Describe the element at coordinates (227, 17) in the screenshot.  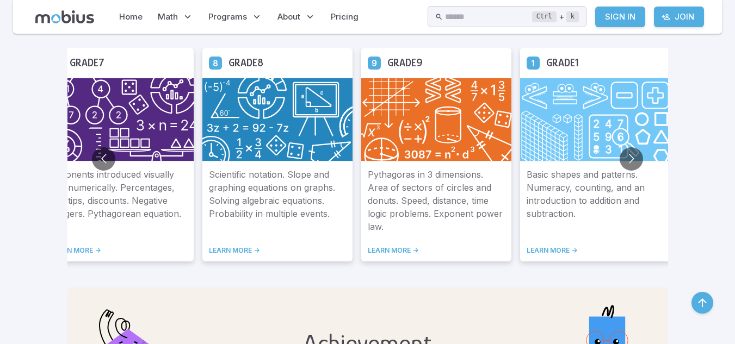
I see `span: Programs` at that location.